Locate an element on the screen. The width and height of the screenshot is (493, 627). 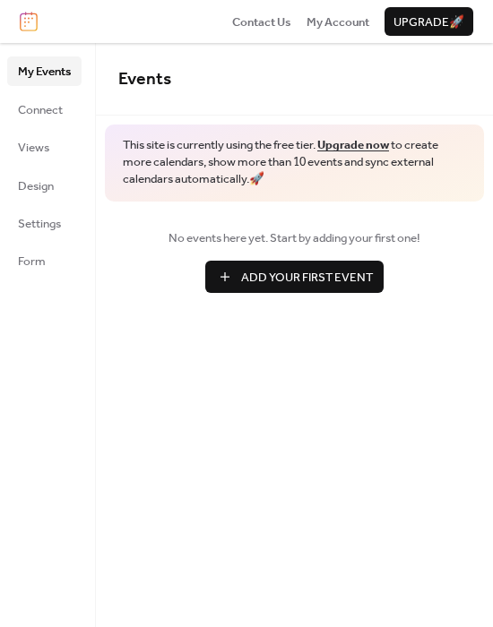
span: Settings is located at coordinates (39, 224).